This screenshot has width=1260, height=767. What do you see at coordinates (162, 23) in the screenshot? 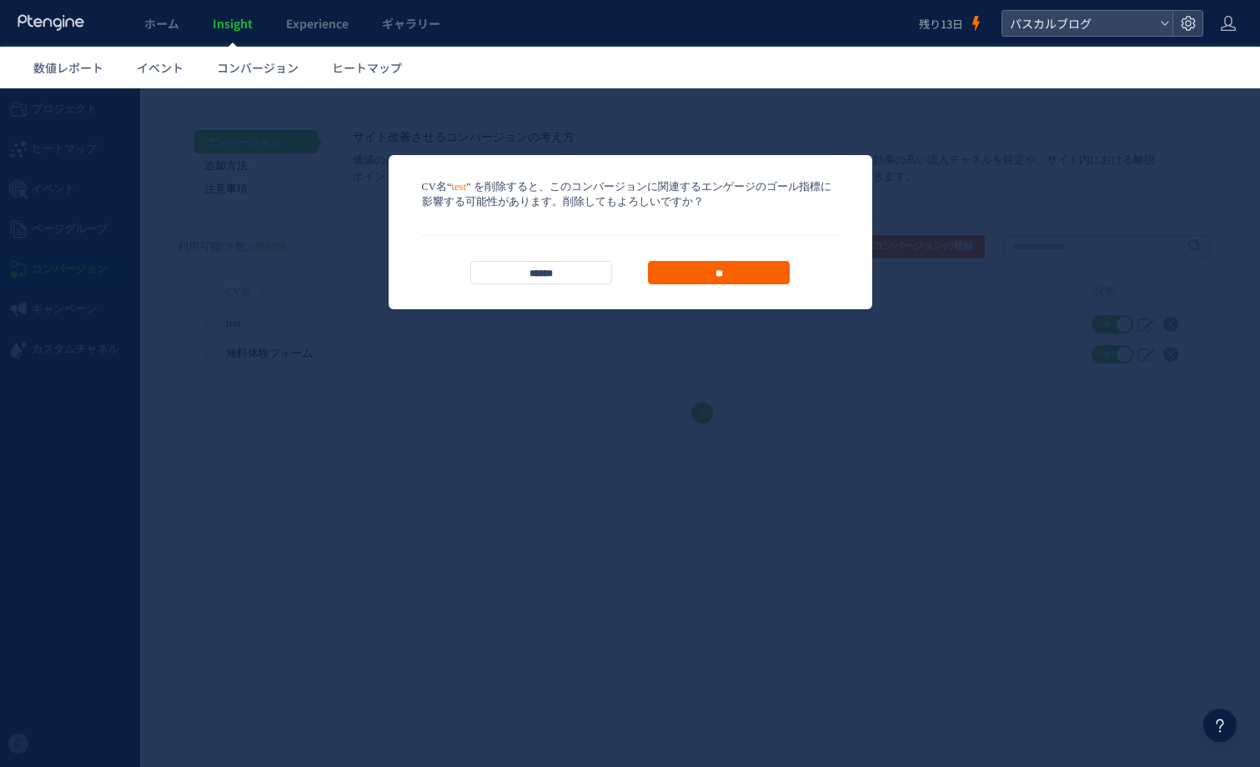
I see `span: ホーム` at bounding box center [162, 23].